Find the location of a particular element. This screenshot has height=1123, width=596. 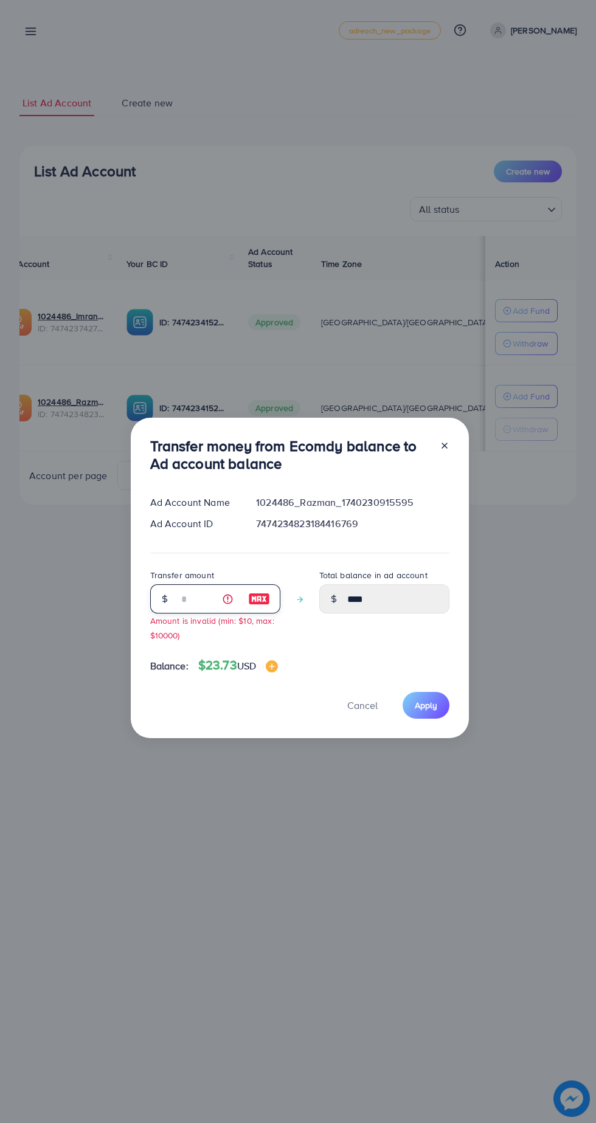

div: 1024486_Razman_1740230915595 is located at coordinates (352, 502).